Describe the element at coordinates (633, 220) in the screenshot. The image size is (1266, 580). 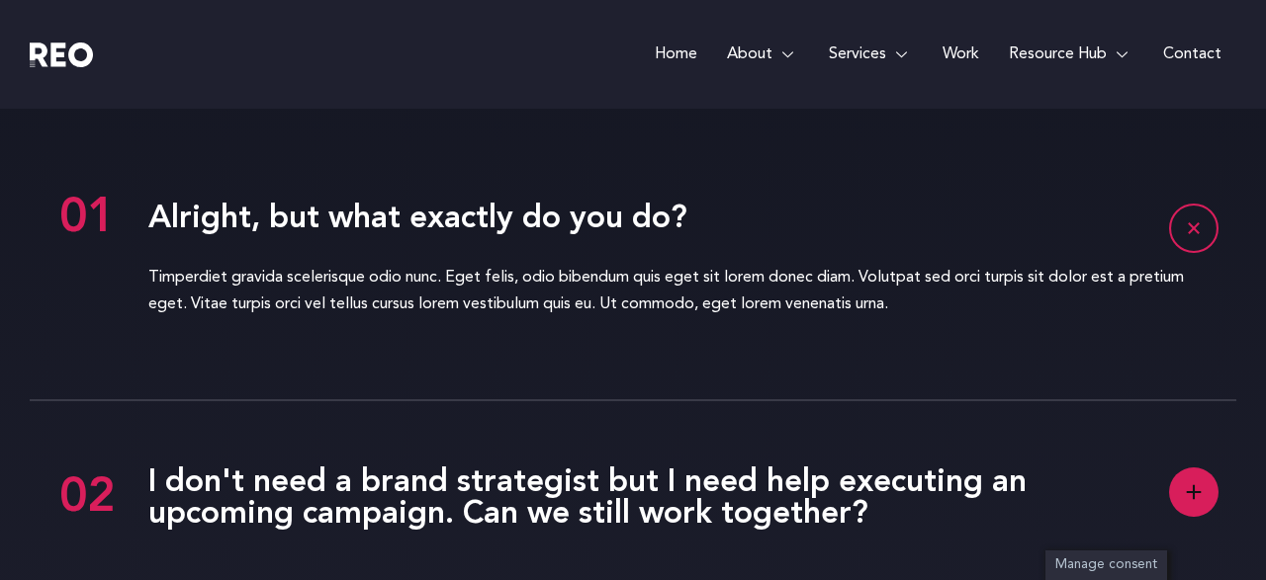
I see `h4: Alright, but what exactly do you do?` at that location.